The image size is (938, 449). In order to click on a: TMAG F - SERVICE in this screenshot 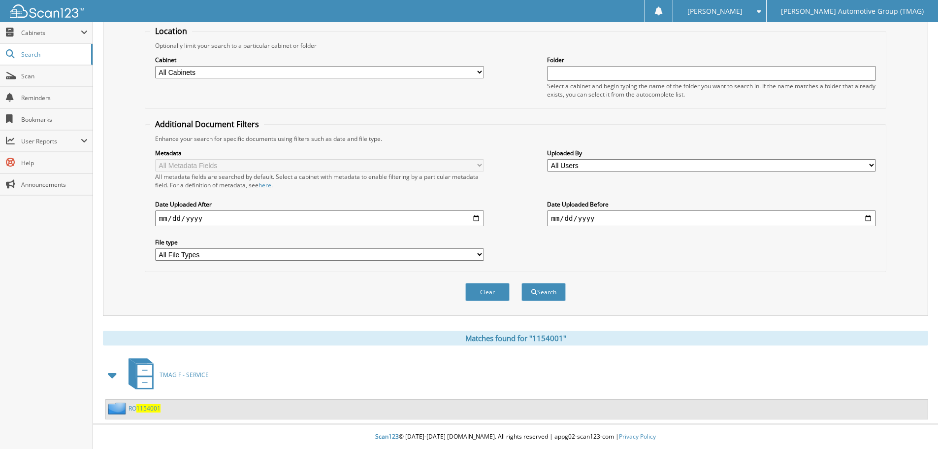, I will do `click(165, 374)`.